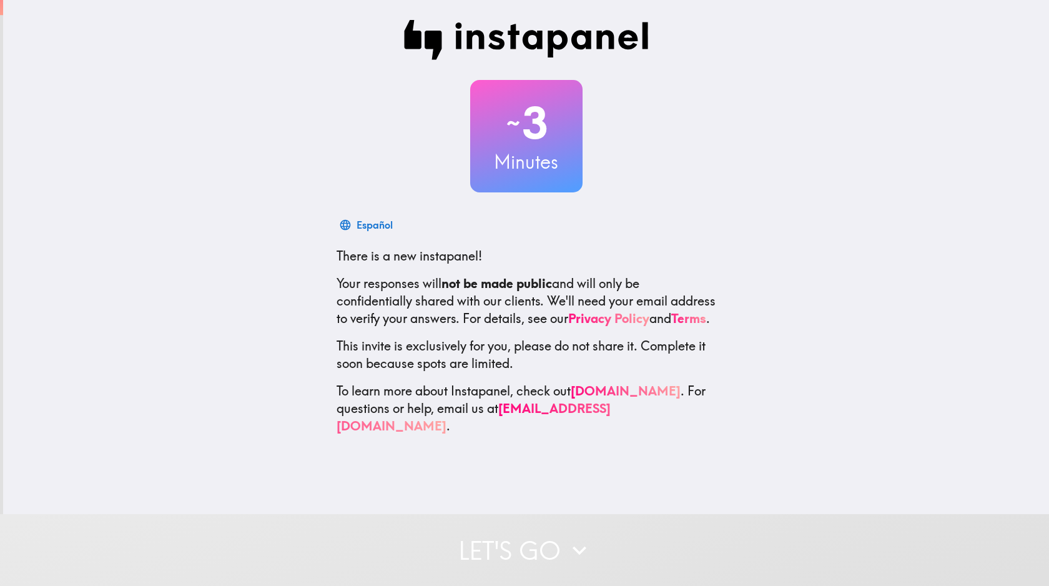 The width and height of the screenshot is (1049, 586). Describe the element at coordinates (496, 283) in the screenshot. I see `b: not be made public` at that location.